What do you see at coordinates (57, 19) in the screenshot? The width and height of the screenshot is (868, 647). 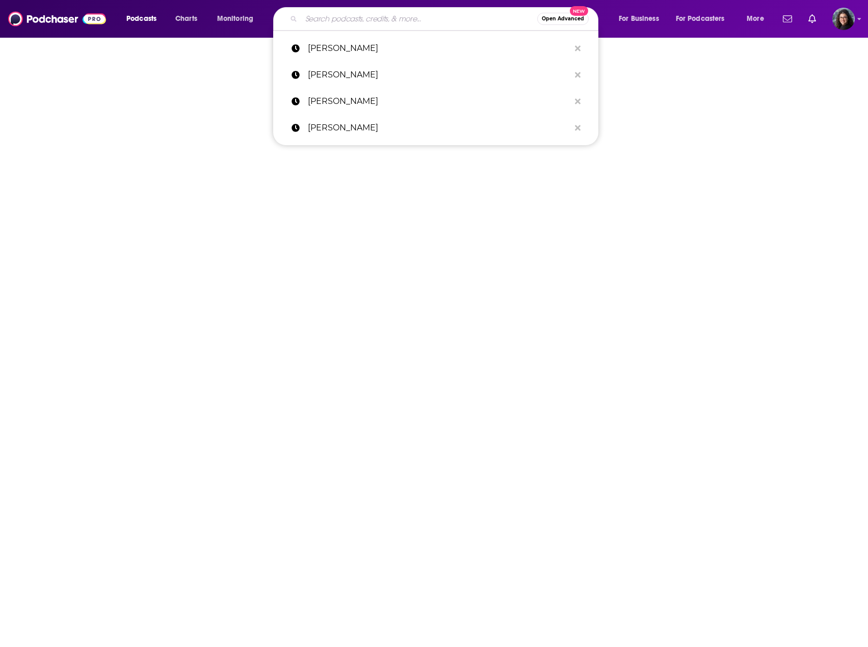 I see `img: Podchaser - Follow, Share and Rate Podcasts` at bounding box center [57, 19].